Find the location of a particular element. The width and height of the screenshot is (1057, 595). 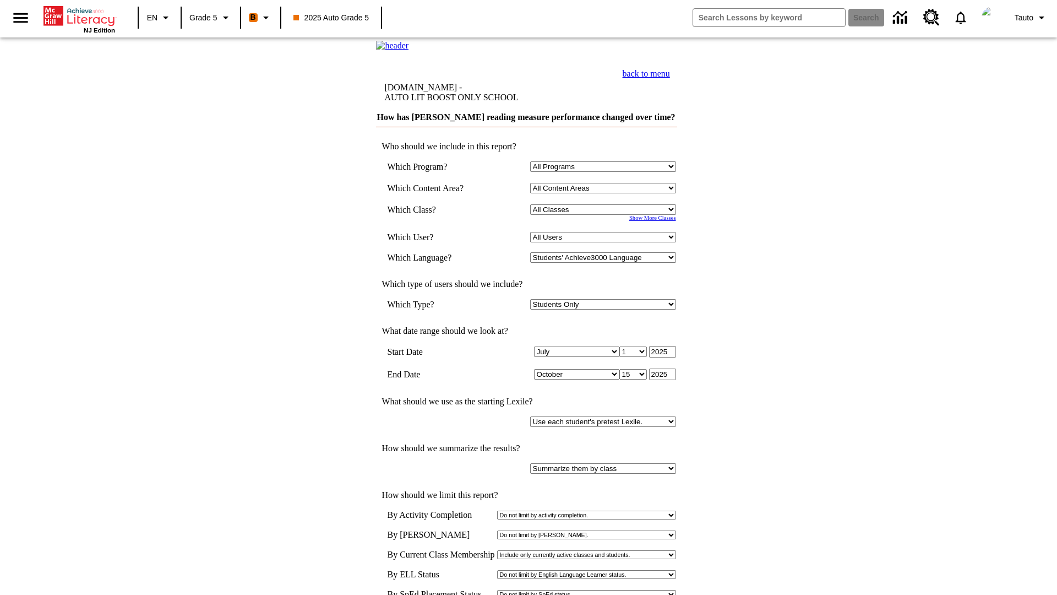

td: Which Program? is located at coordinates (436, 166).